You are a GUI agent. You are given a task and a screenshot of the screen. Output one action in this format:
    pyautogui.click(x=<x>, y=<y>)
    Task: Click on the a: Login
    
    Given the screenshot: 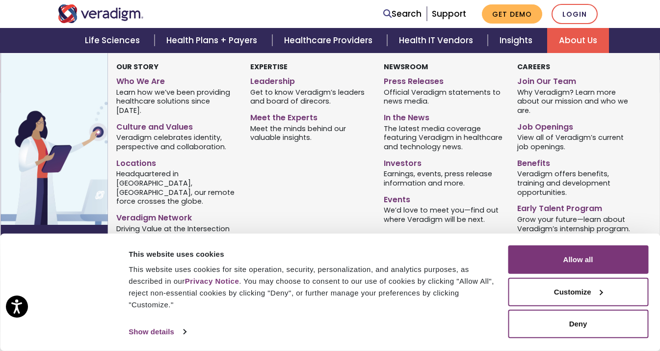 What is the action you would take?
    pyautogui.click(x=575, y=14)
    